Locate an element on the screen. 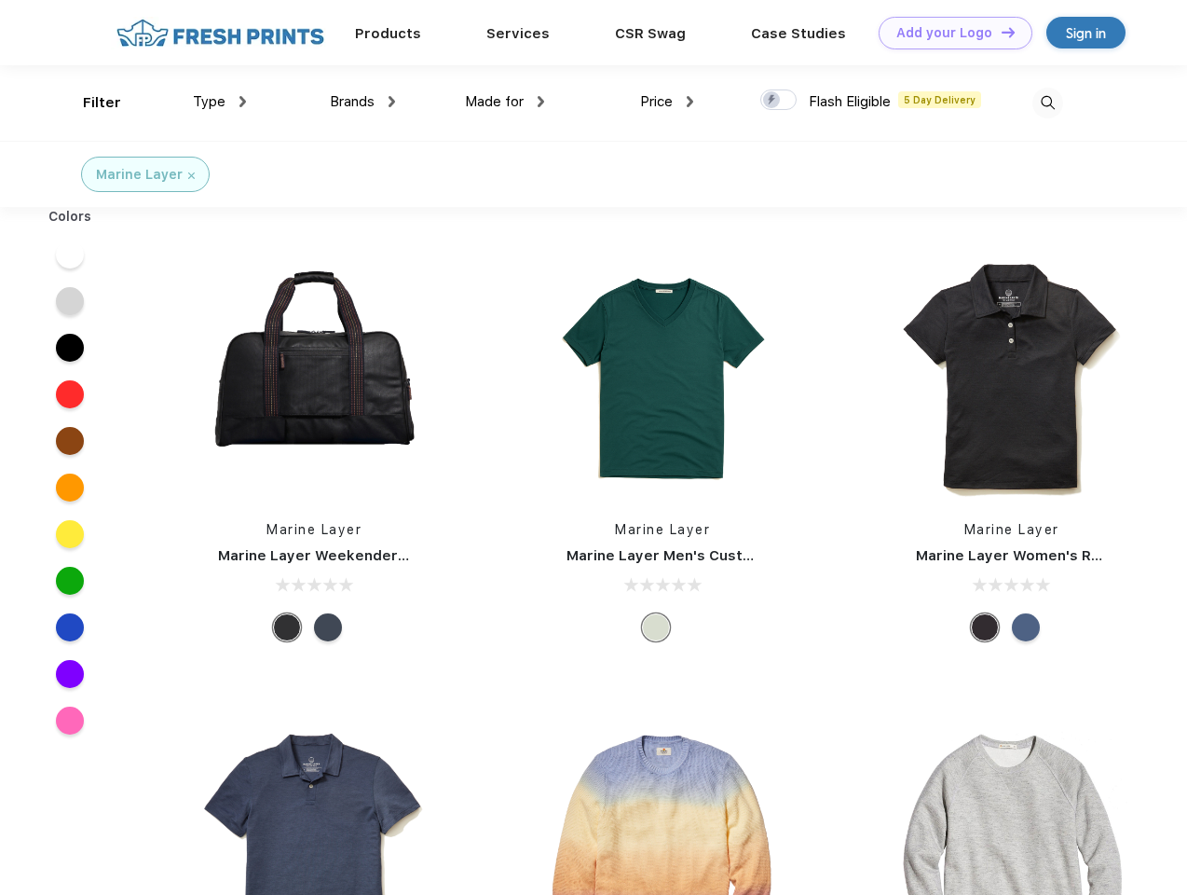 The height and width of the screenshot is (895, 1187). img: desktop_search.svg is located at coordinates (1048, 103).